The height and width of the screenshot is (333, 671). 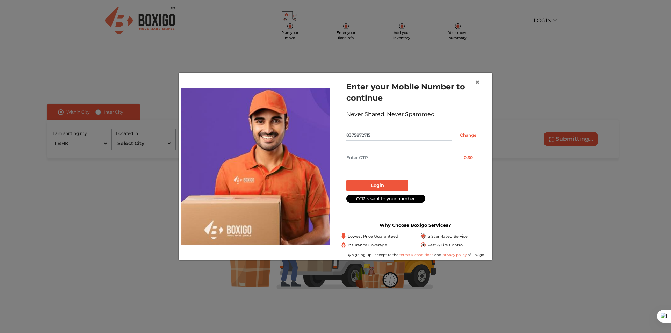 What do you see at coordinates (454, 255) in the screenshot?
I see `a: privacy policy` at bounding box center [454, 255].